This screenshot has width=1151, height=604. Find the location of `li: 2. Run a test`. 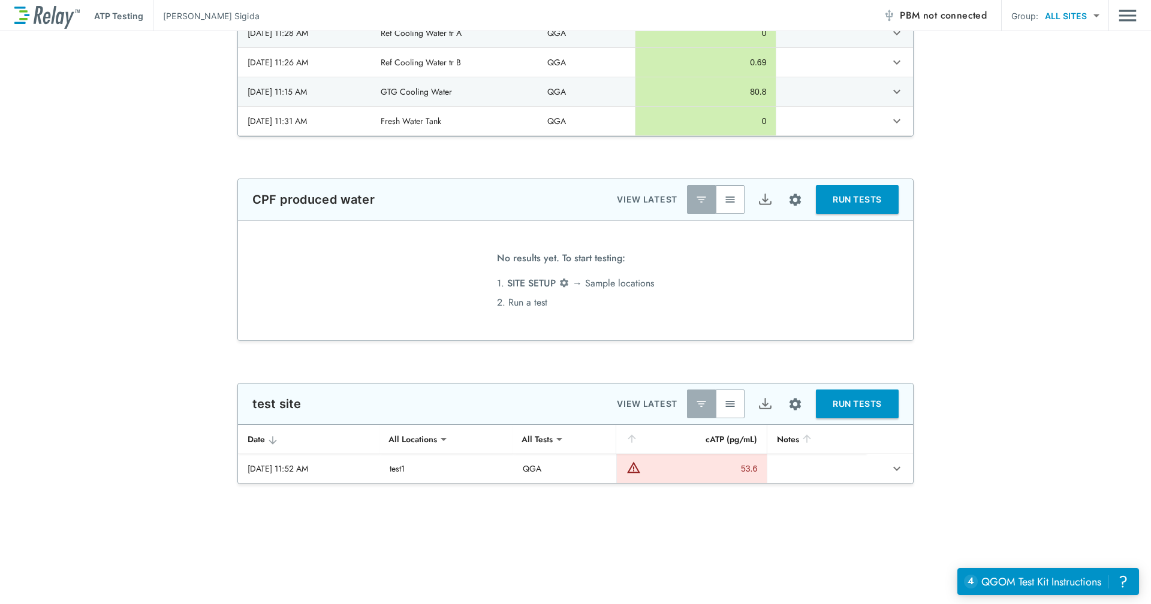

li: 2. Run a test is located at coordinates (576, 303).